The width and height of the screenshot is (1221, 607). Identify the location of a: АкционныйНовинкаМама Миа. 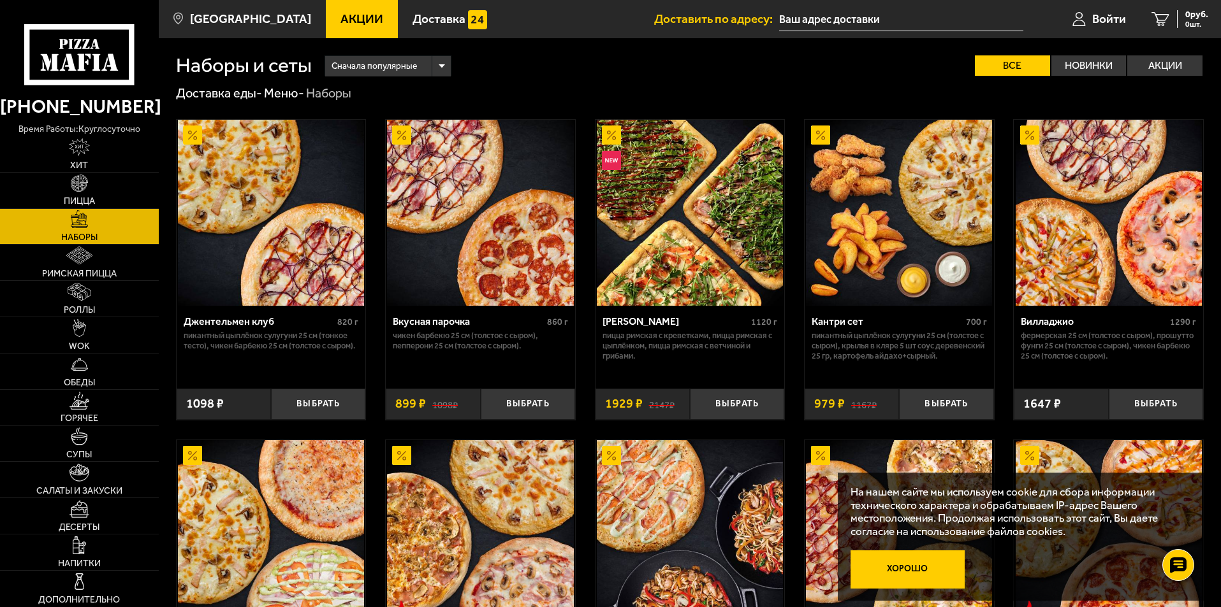
(690, 213).